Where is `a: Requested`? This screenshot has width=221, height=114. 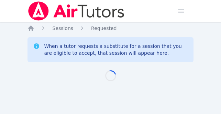 a: Requested is located at coordinates (104, 28).